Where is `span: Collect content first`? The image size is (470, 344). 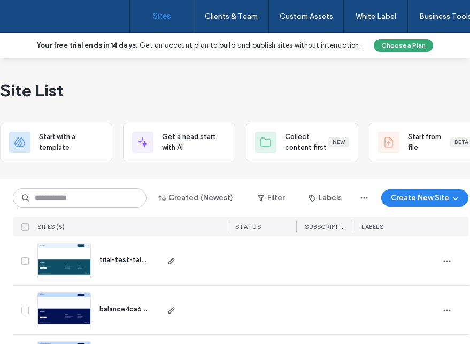 span: Collect content first is located at coordinates (306, 142).